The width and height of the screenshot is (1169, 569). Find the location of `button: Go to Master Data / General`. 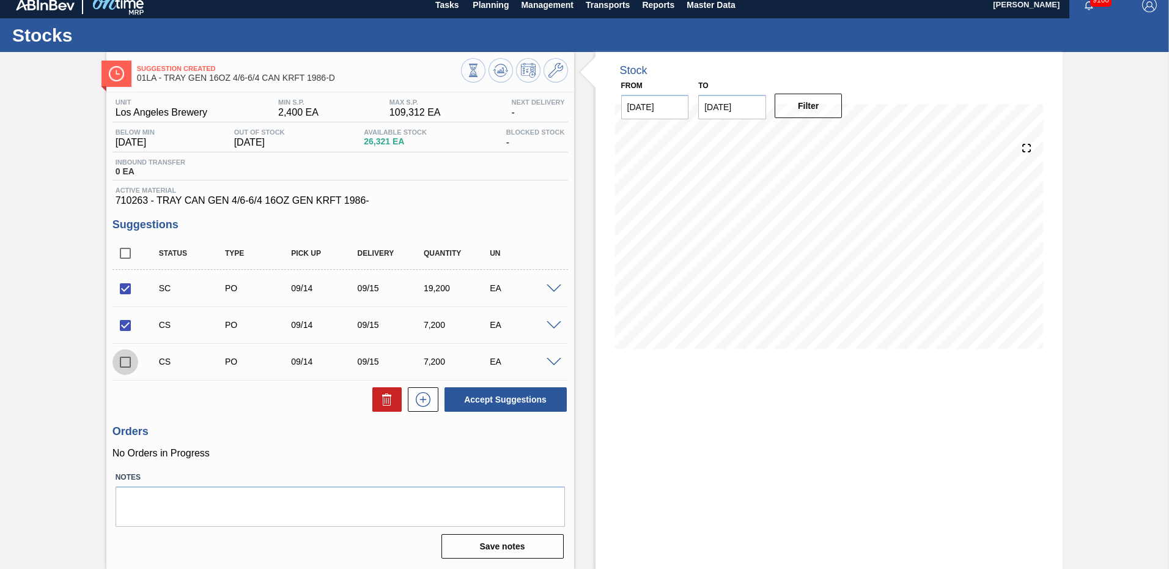

button: Go to Master Data / General is located at coordinates (556, 70).